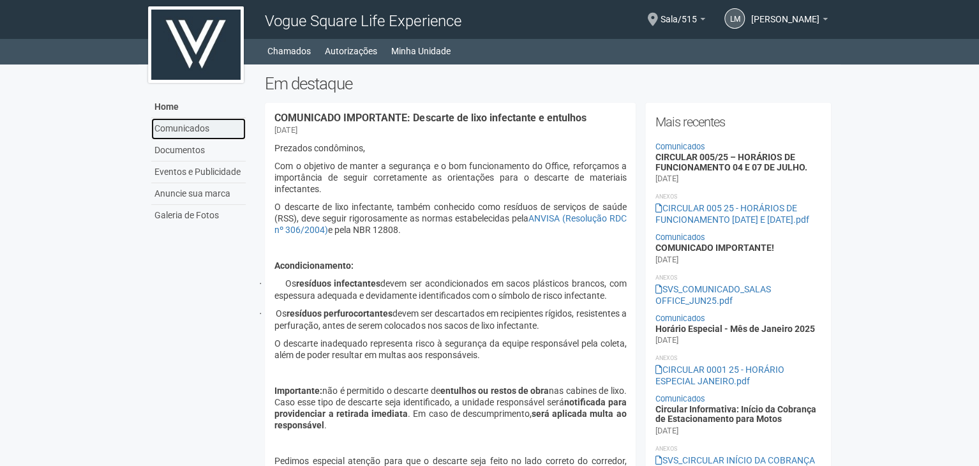  I want to click on p: Os devem ser acondicionados em sacos plásticos brancos, com espessura adequada e devidamente iden..., so click(450, 289).